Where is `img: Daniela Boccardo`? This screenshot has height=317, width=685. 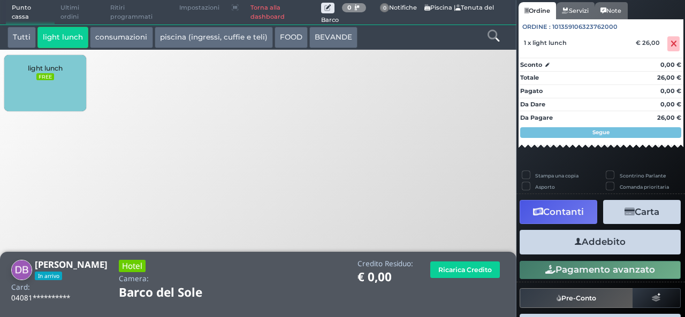 img: Daniela Boccardo is located at coordinates (21, 270).